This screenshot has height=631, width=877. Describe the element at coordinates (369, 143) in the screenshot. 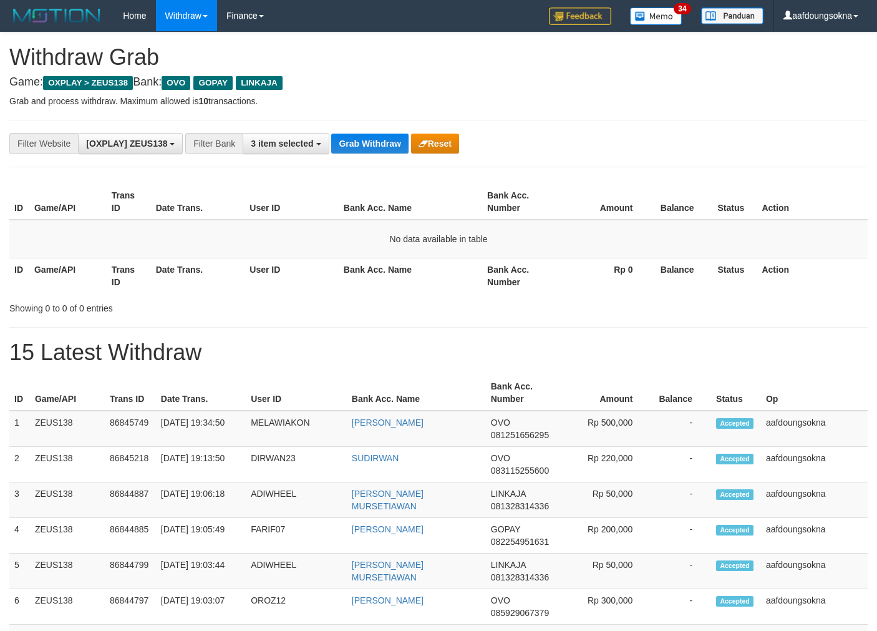

I see `button: Grab Withdraw` at that location.